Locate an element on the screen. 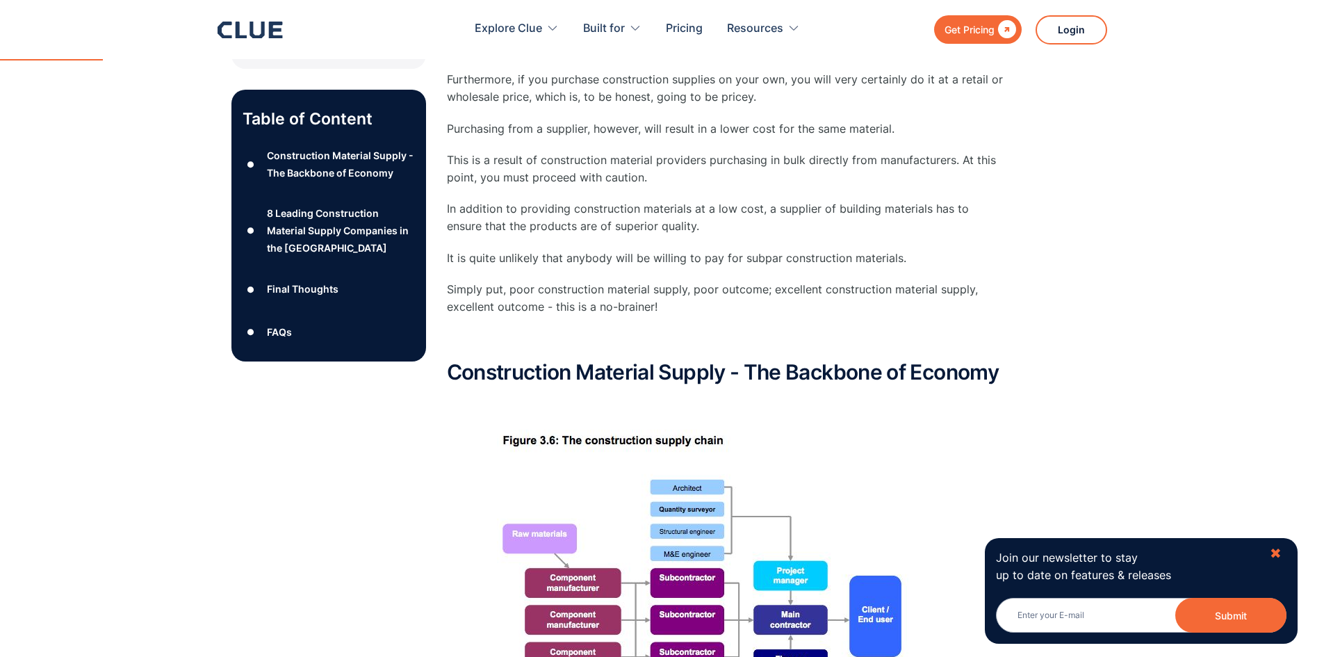 Image resolution: width=1324 pixels, height=657 pixels. a: Get Pricing is located at coordinates (978, 29).